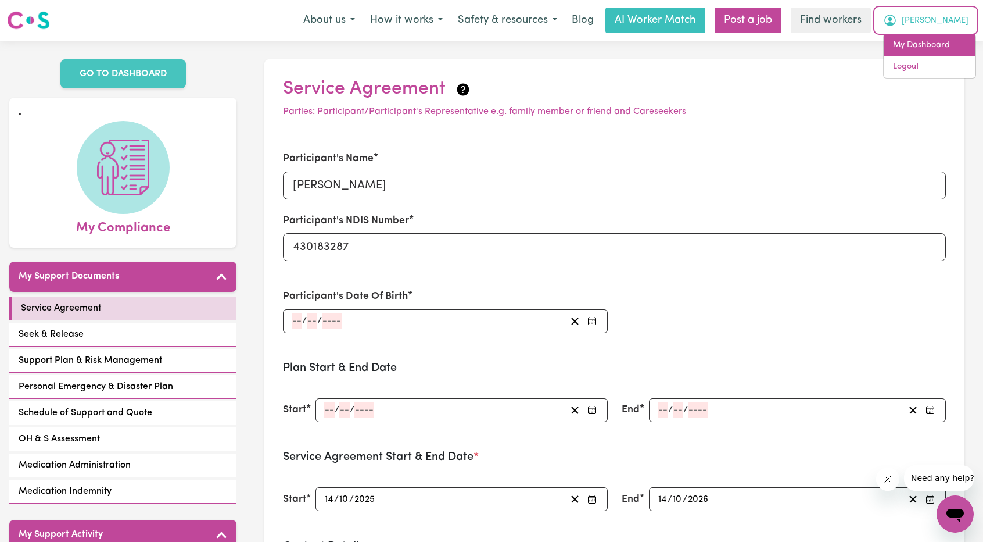 The height and width of the screenshot is (542, 983). Describe the element at coordinates (930, 56) in the screenshot. I see `div: My Account` at that location.